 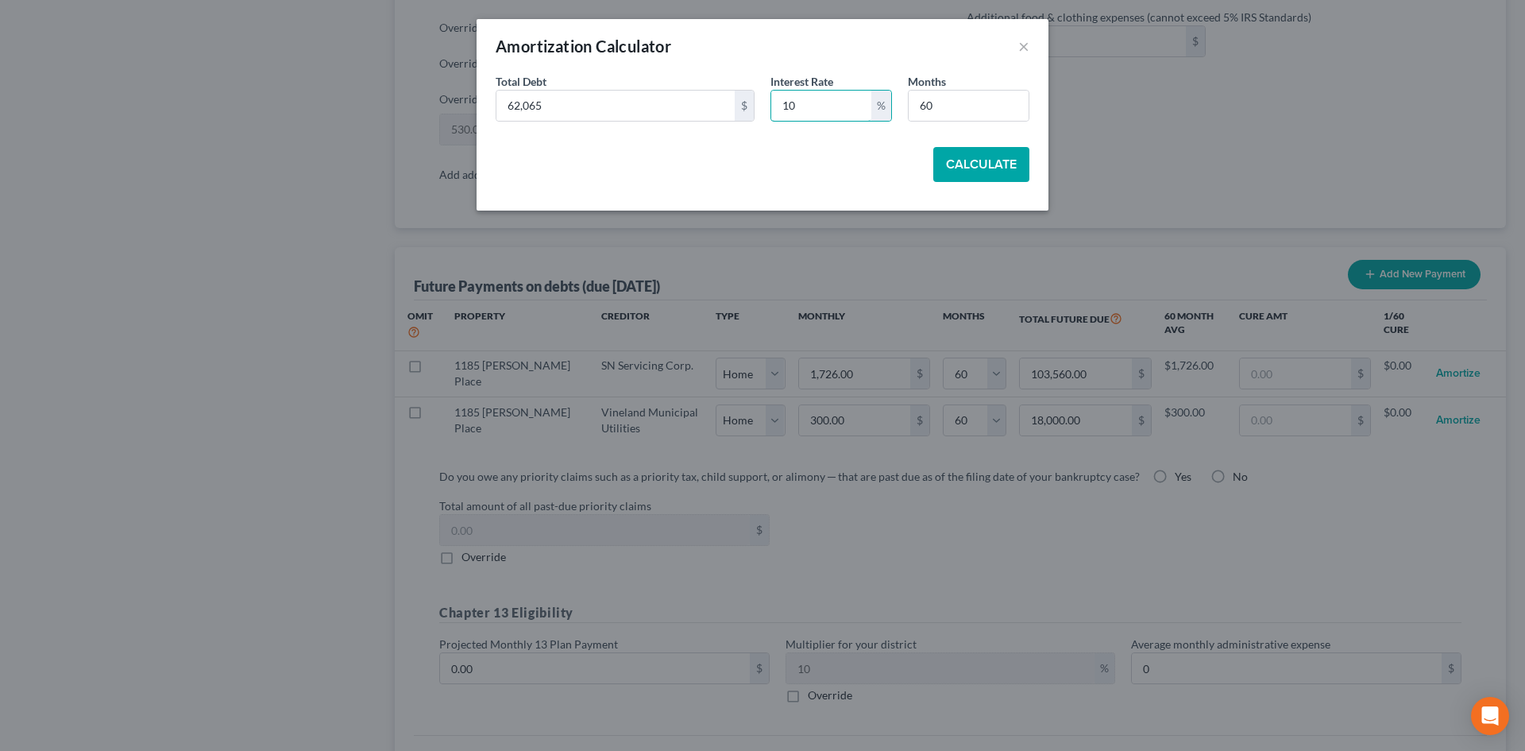 What do you see at coordinates (927, 81) in the screenshot?
I see `label: Months` at bounding box center [927, 81].